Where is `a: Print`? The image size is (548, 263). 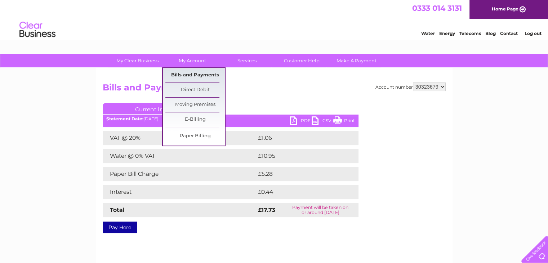 a: Print is located at coordinates (344, 122).